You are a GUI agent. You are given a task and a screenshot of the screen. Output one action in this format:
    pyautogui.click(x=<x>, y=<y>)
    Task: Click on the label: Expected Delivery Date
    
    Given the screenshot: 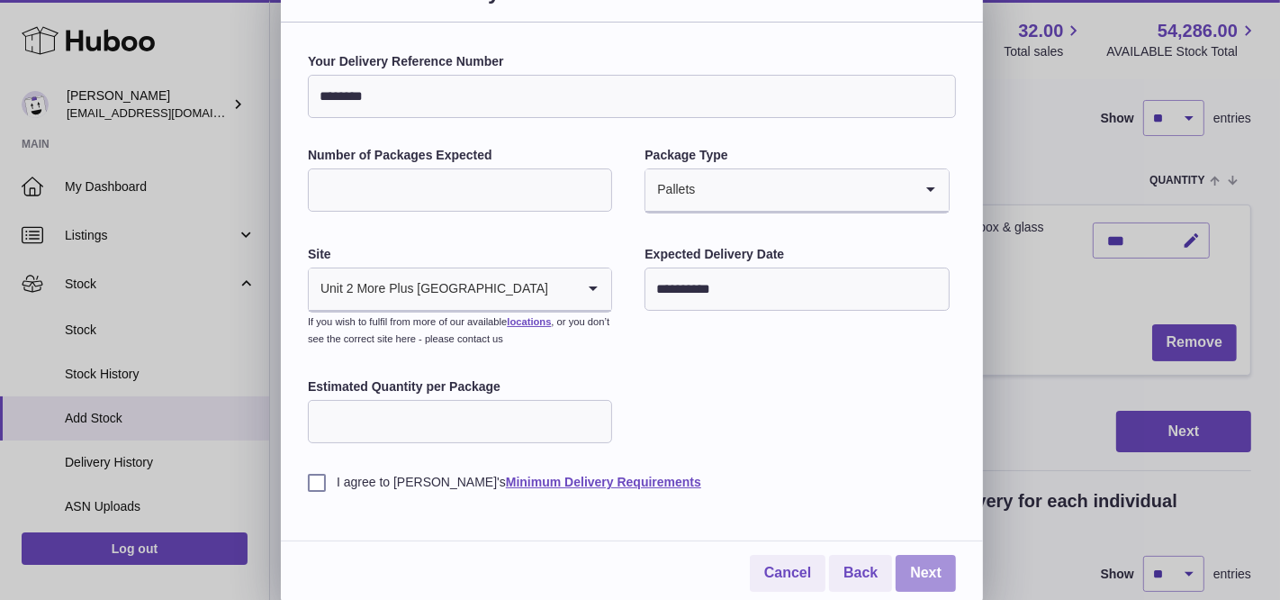 What is the action you would take?
    pyautogui.click(x=797, y=254)
    